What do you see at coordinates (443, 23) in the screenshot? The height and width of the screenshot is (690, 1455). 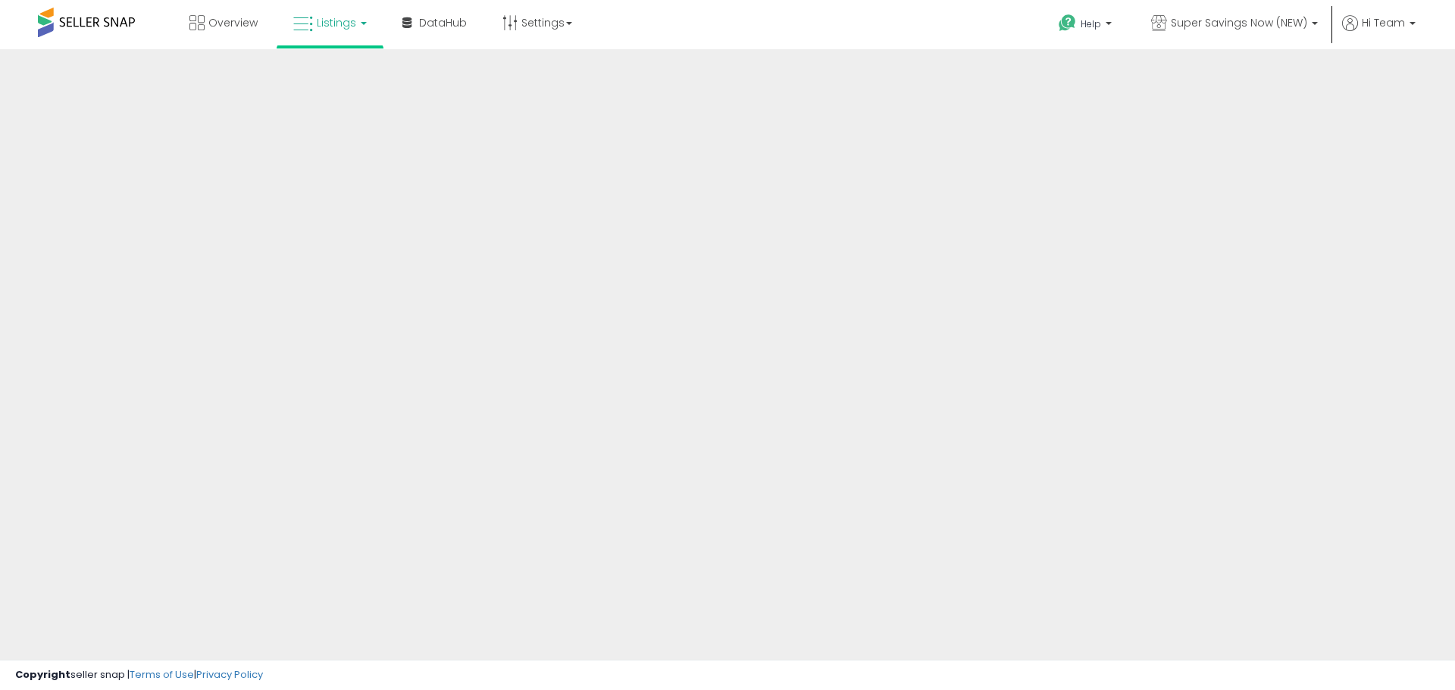 I see `span: DataHub` at bounding box center [443, 23].